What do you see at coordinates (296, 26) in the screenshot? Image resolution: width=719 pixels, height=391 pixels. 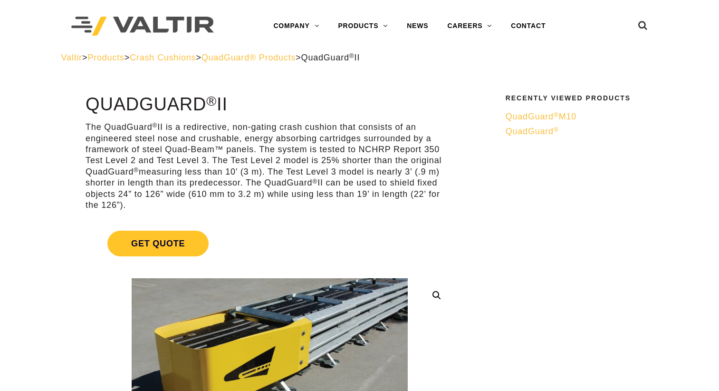 I see `a: COMPANY` at bounding box center [296, 26].